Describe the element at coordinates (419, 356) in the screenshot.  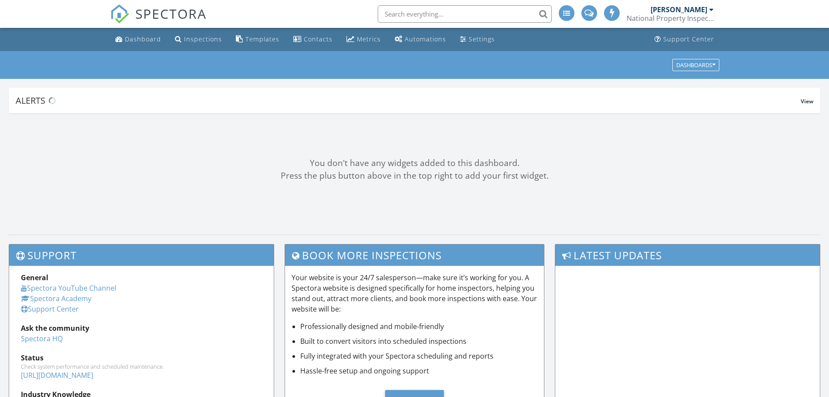
I see `li: Fully integrated with your Spectora scheduling and reports` at that location.